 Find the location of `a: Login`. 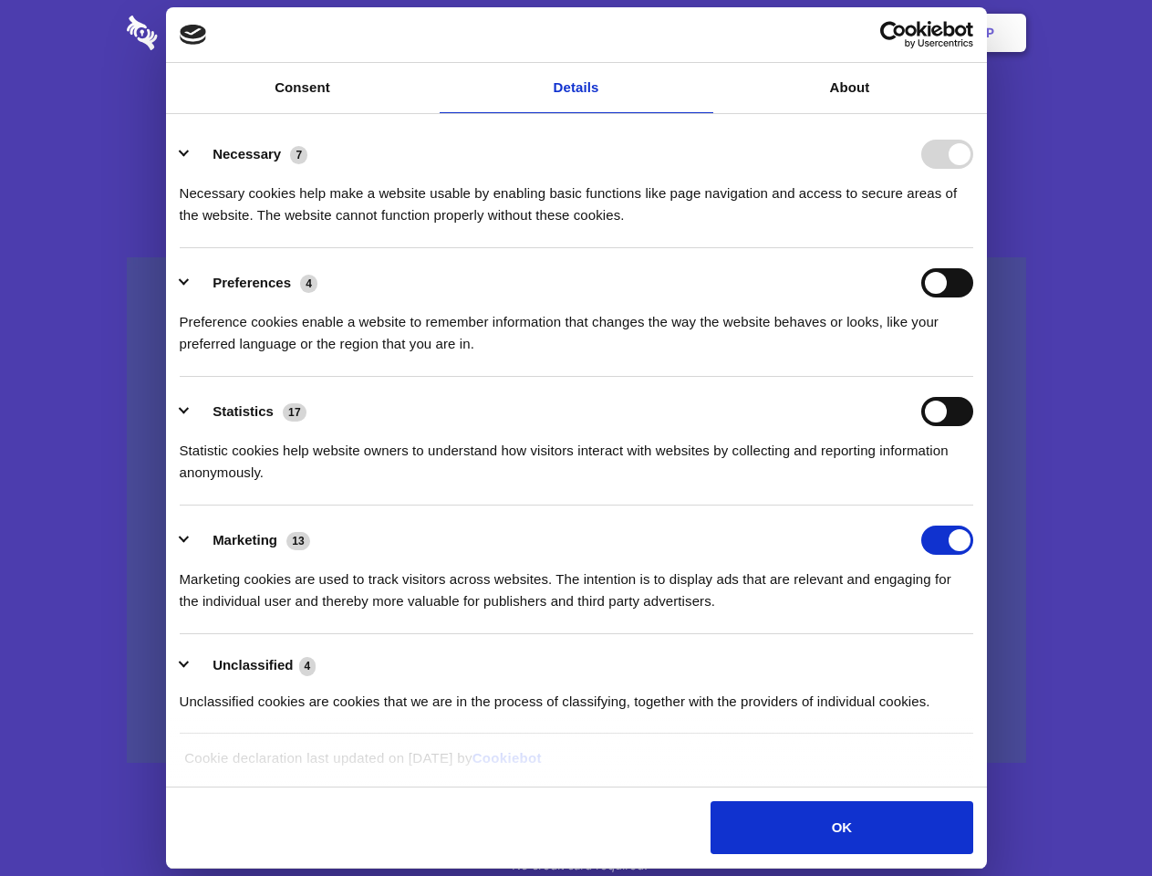

a: Login is located at coordinates (867, 33).